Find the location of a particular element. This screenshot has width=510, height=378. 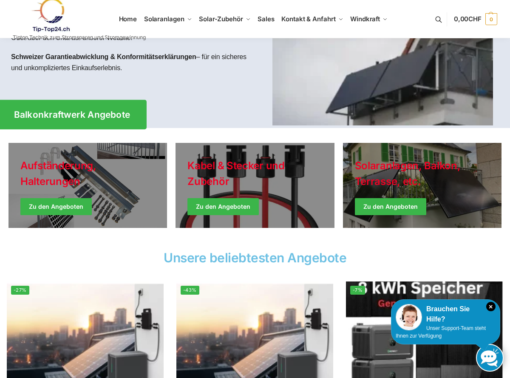

strong: Schweizer Garantieabwicklung & Konformitätserklärungen is located at coordinates (104, 56).